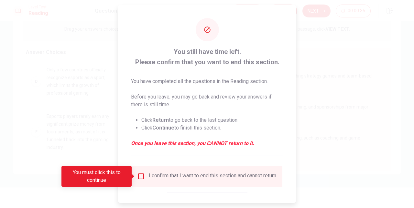 The image size is (414, 208). Describe the element at coordinates (207, 82) in the screenshot. I see `p: You have completed all the questions in the Reading section.` at that location.